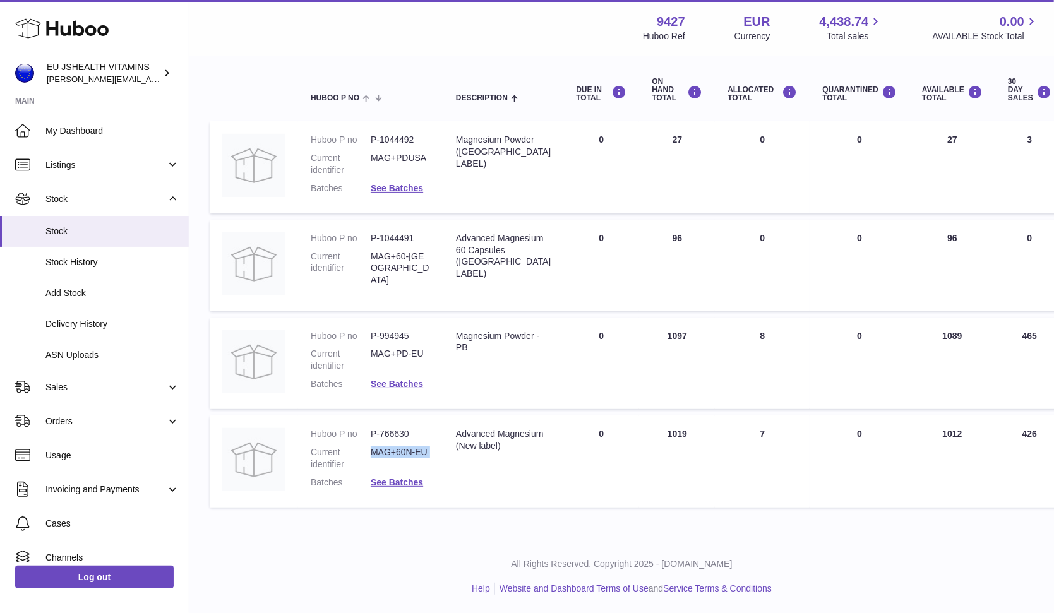 Image resolution: width=1054 pixels, height=613 pixels. Describe the element at coordinates (400, 434) in the screenshot. I see `dd: P-766630` at that location.